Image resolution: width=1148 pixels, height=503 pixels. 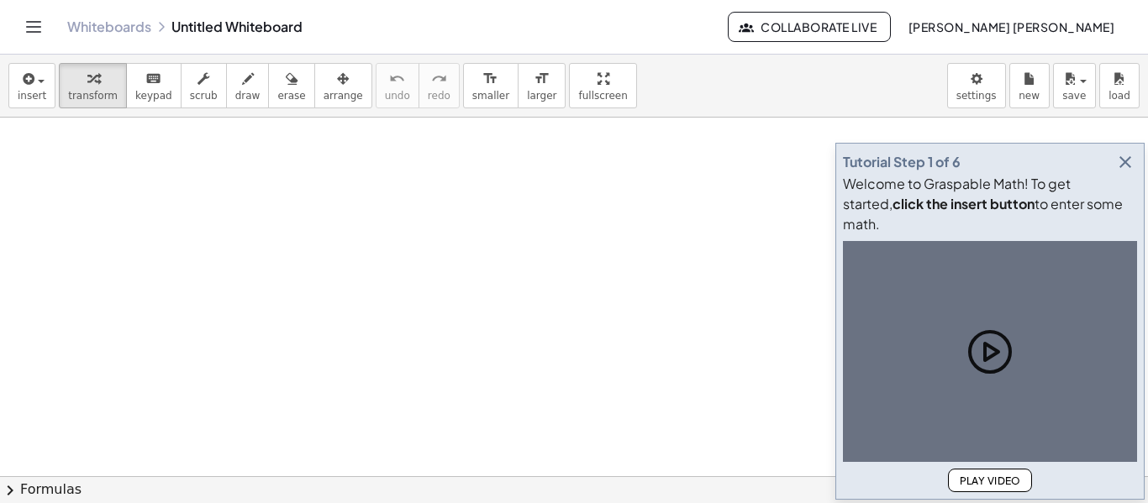 I want to click on b: click the insert button, so click(x=963, y=203).